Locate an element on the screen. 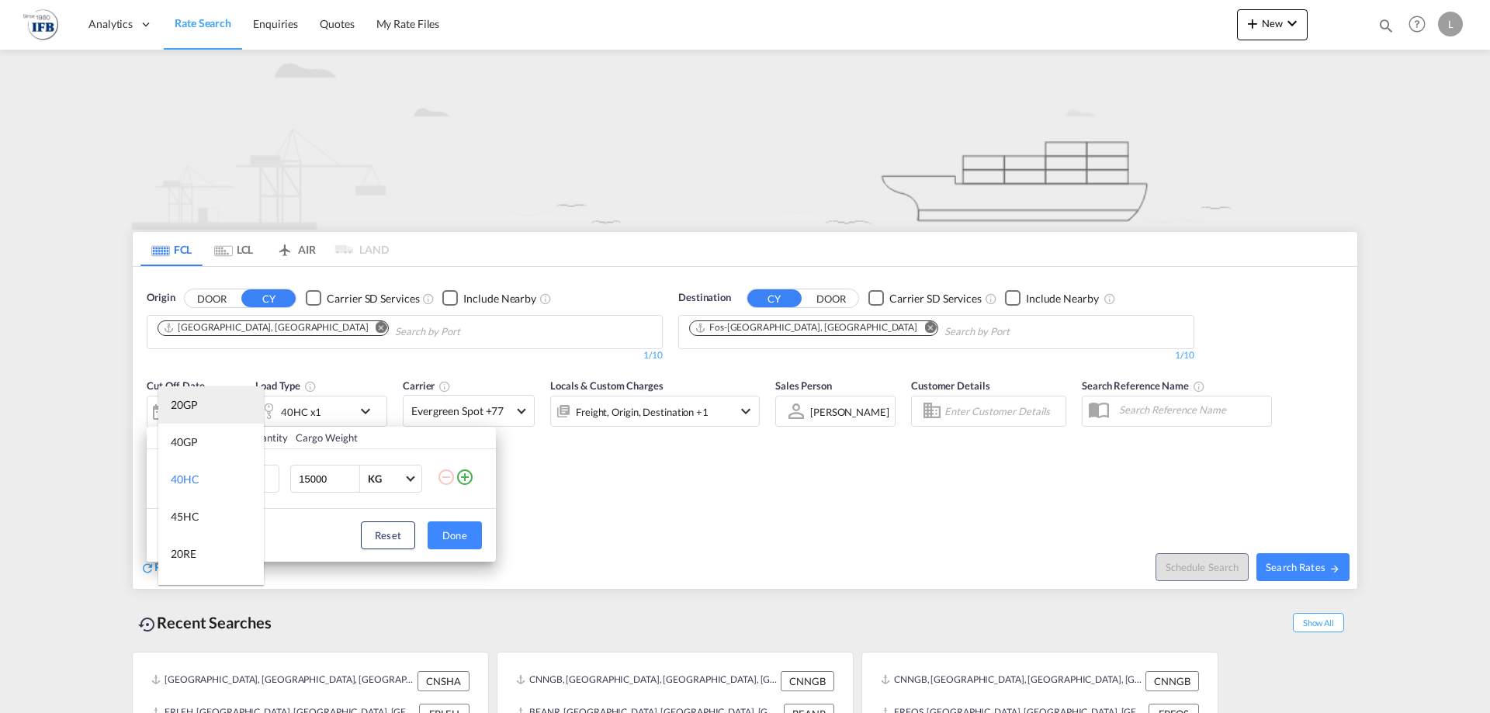  div: 20RE is located at coordinates (183, 554).